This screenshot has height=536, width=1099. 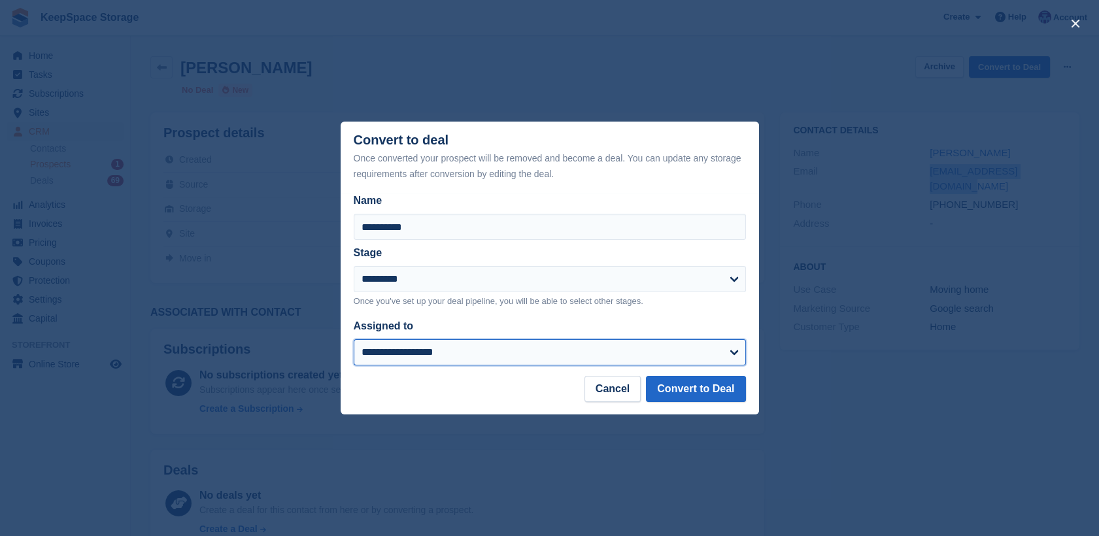 What do you see at coordinates (696, 389) in the screenshot?
I see `button: Convert to Deal` at bounding box center [696, 389].